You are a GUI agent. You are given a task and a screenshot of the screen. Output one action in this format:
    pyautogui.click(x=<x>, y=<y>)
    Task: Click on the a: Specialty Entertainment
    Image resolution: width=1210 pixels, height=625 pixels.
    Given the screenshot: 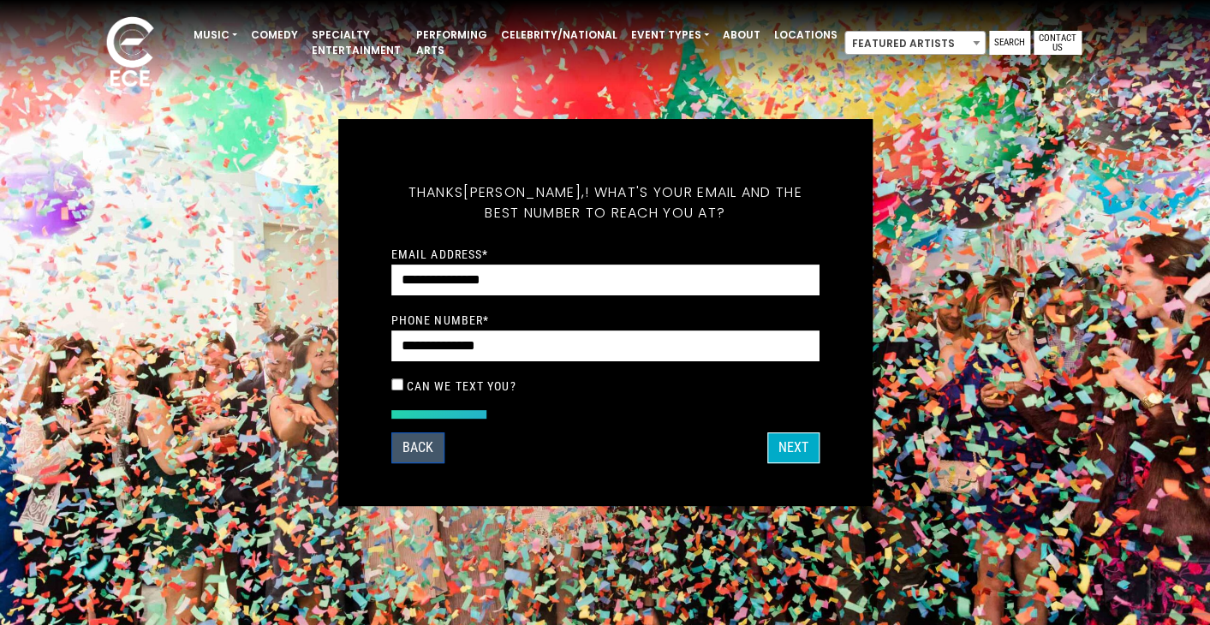 What is the action you would take?
    pyautogui.click(x=357, y=43)
    